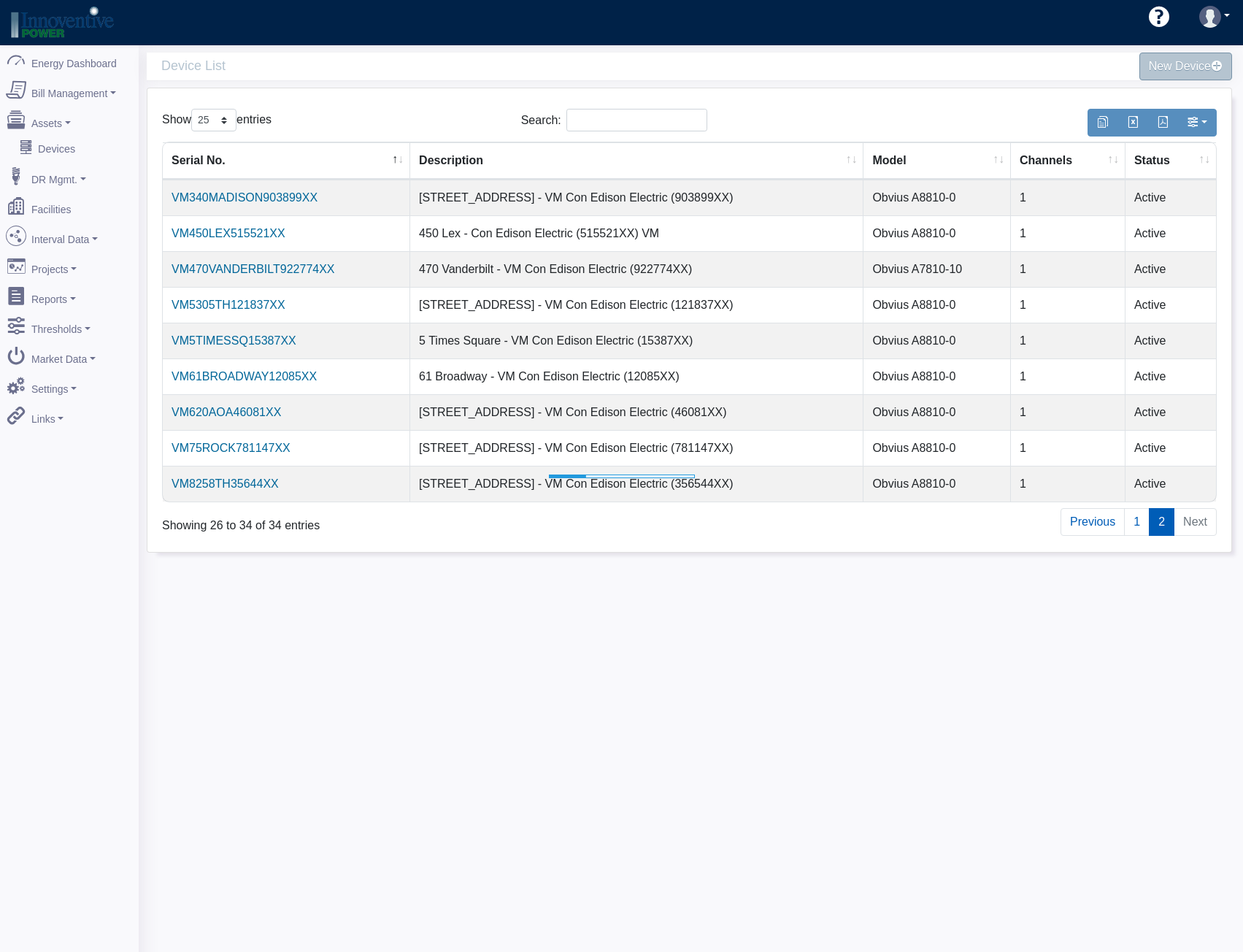 The width and height of the screenshot is (1243, 952). What do you see at coordinates (1093, 522) in the screenshot?
I see `a: Previous` at bounding box center [1093, 522].